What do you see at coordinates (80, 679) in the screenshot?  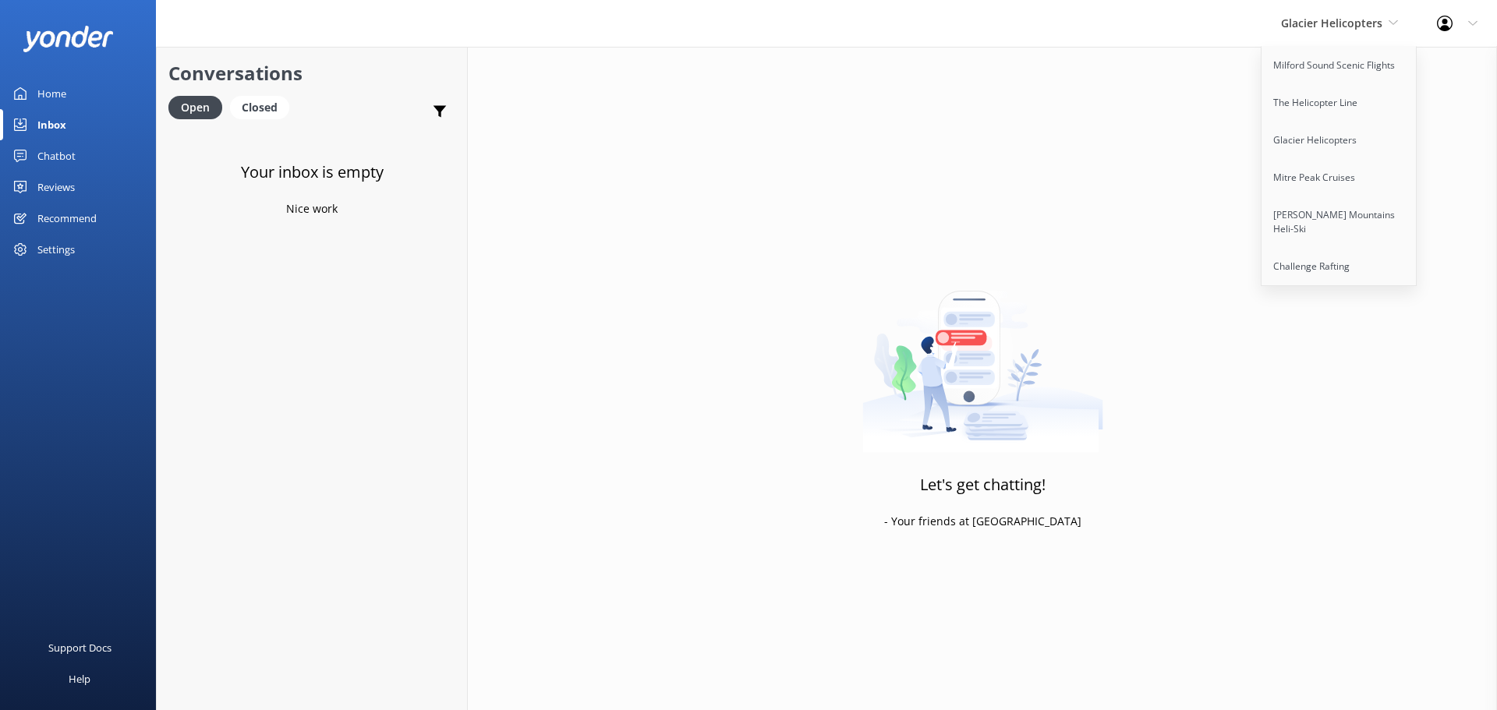 I see `div: Help` at bounding box center [80, 679].